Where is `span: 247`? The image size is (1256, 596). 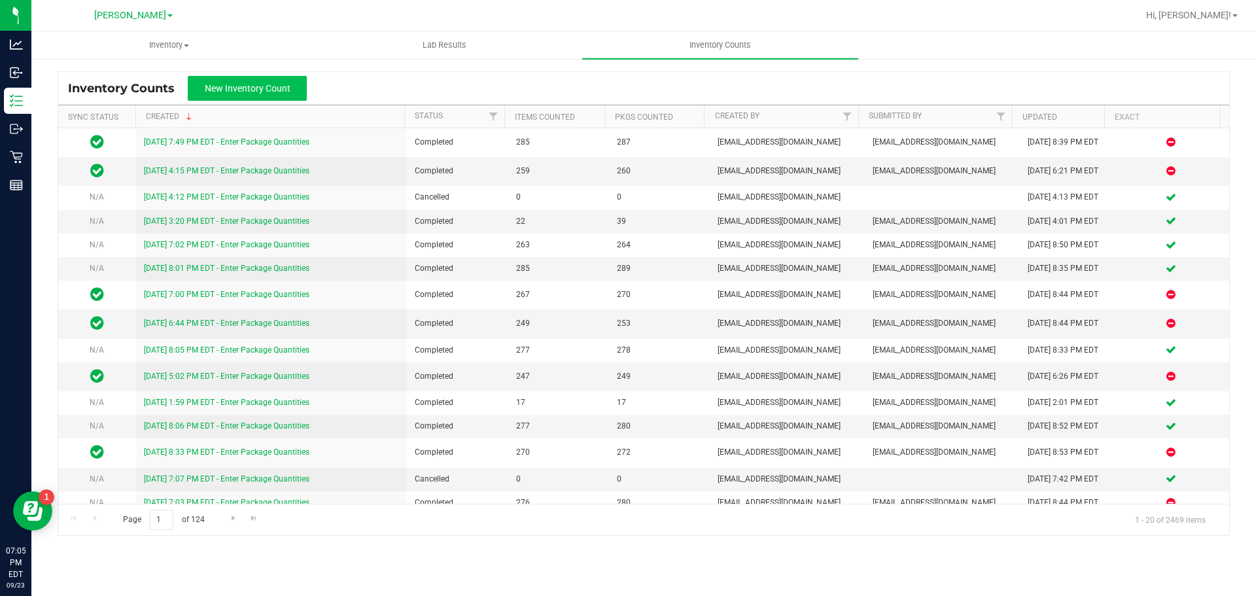 span: 247 is located at coordinates (559, 376).